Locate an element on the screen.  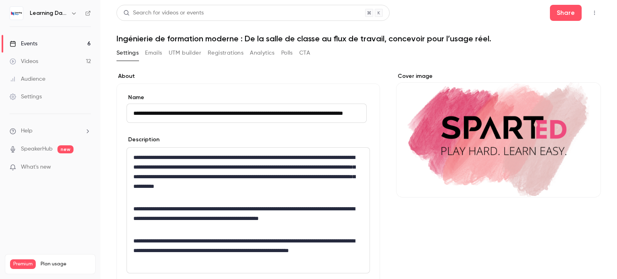
button: Polls is located at coordinates (287, 53).